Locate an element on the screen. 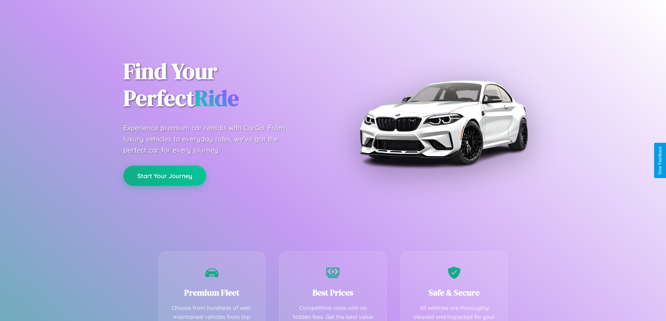  h1: Find Your Perfect is located at coordinates (223, 85).